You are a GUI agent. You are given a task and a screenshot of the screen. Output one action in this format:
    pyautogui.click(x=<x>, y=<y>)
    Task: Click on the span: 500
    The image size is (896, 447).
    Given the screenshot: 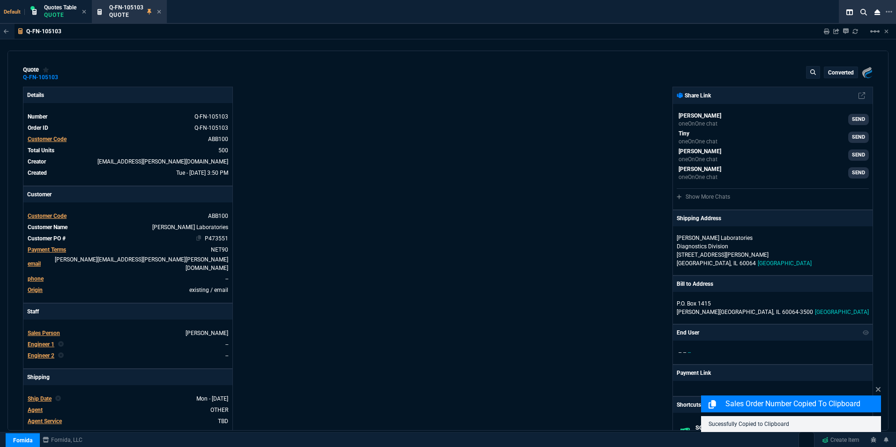 What is the action you would take?
    pyautogui.click(x=223, y=150)
    